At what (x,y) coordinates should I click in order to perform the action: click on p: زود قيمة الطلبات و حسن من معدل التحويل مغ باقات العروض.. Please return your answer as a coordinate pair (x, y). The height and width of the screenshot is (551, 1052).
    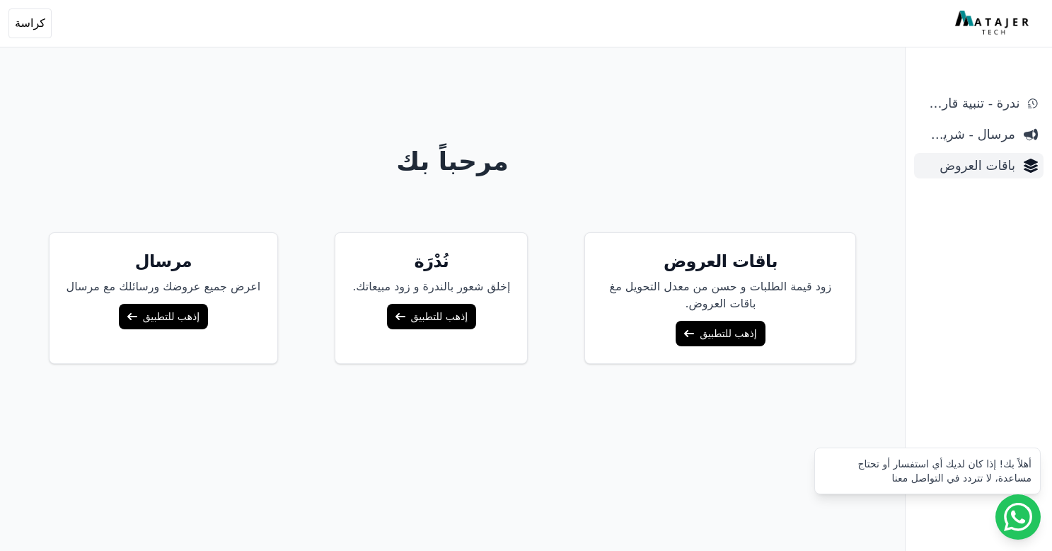
    Looking at the image, I should click on (720, 295).